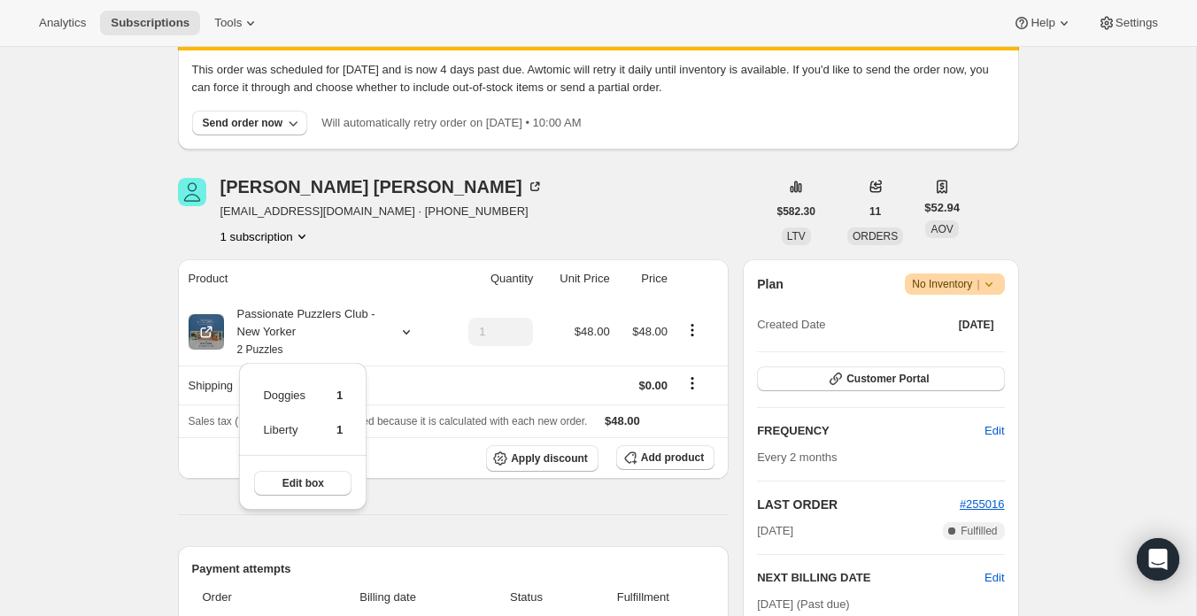 The width and height of the screenshot is (1197, 616). I want to click on h2: Payment attempts, so click(453, 569).